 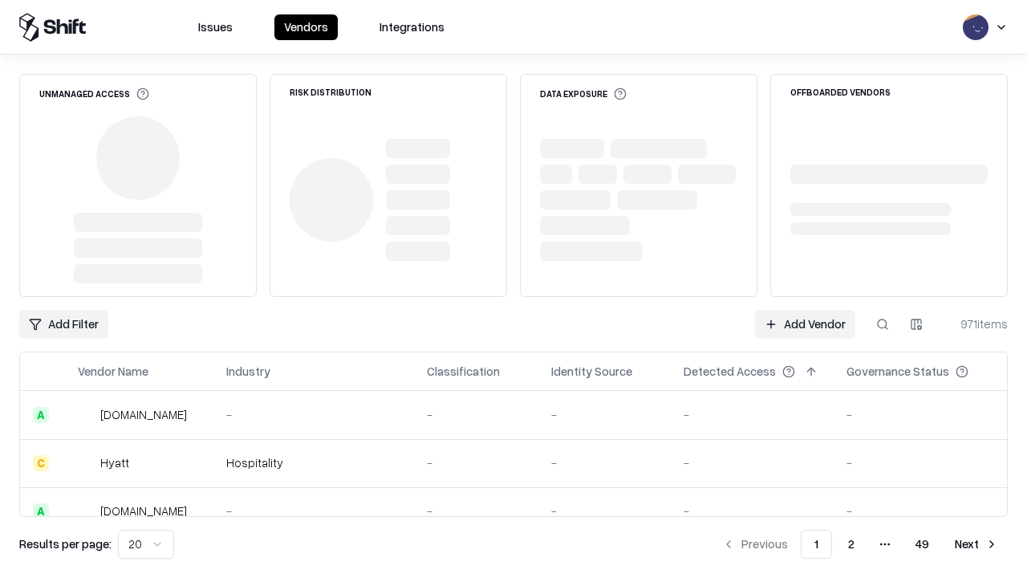 What do you see at coordinates (922, 544) in the screenshot?
I see `button: 49` at bounding box center [922, 544].